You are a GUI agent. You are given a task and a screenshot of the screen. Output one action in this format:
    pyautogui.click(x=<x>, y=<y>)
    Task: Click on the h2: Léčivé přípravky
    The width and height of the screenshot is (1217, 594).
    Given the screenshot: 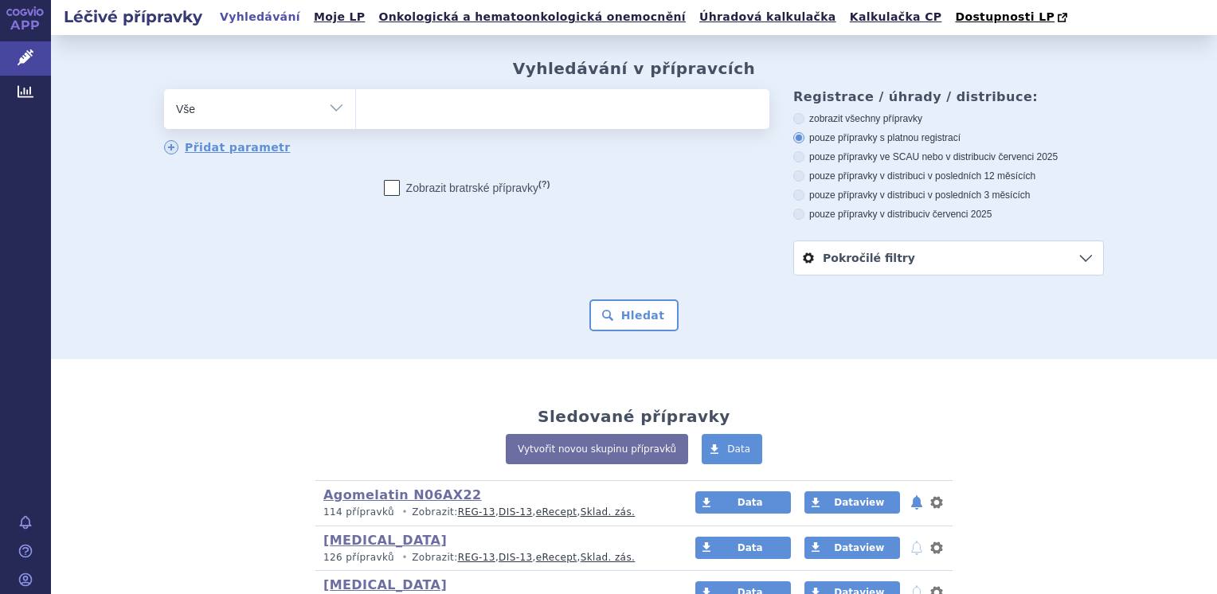 What is the action you would take?
    pyautogui.click(x=133, y=17)
    